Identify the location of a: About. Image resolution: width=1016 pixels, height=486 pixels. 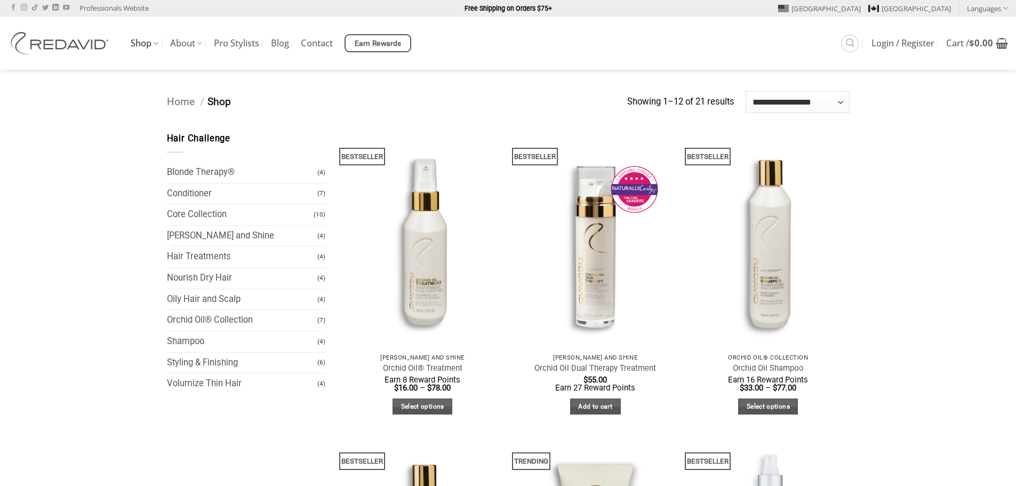
(186, 43).